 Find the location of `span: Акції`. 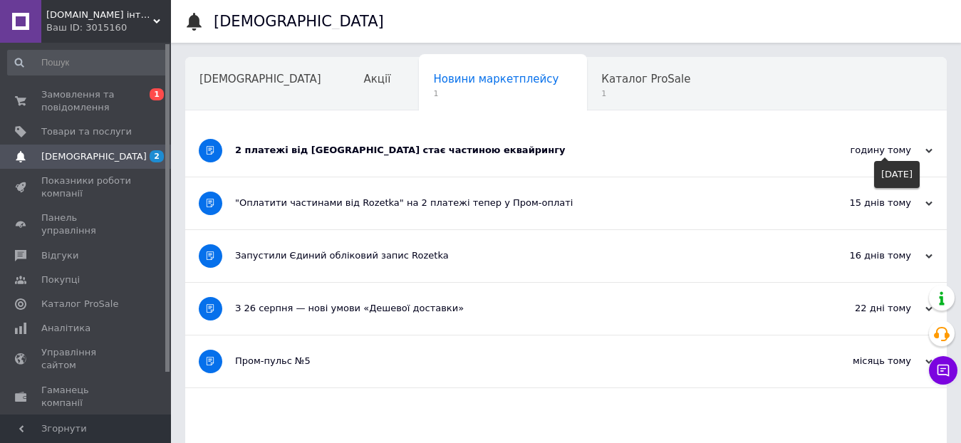

span: Акції is located at coordinates (378, 79).